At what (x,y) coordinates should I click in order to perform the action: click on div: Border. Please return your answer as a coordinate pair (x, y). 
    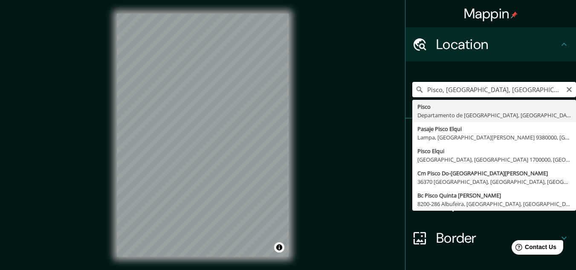
    Looking at the image, I should click on (491, 238).